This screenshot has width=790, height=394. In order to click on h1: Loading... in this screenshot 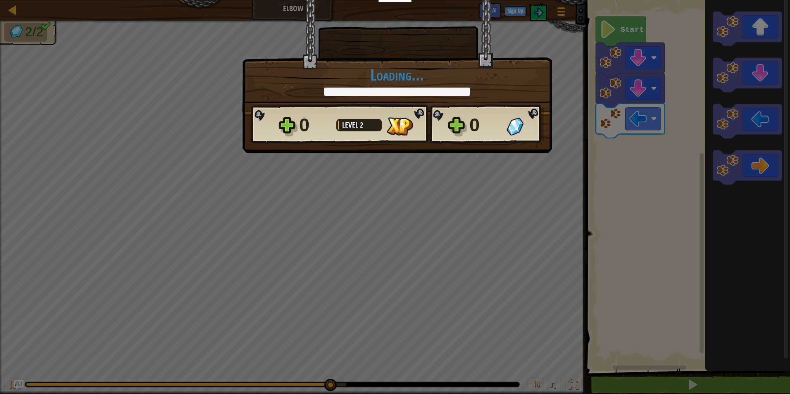, I will do `click(397, 75)`.